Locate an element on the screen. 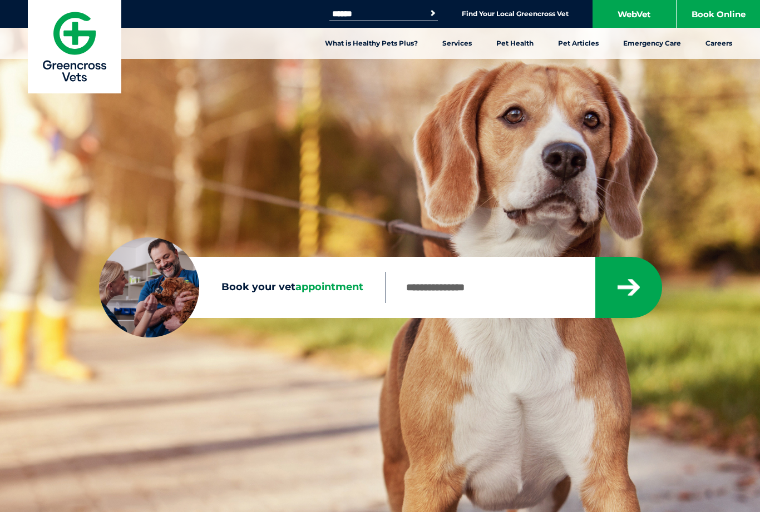 The width and height of the screenshot is (760, 512). label: Book your vet is located at coordinates (242, 288).